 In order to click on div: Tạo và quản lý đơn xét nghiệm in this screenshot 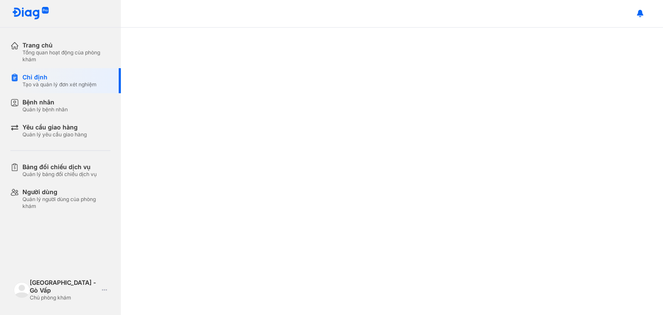, I will do `click(60, 85)`.